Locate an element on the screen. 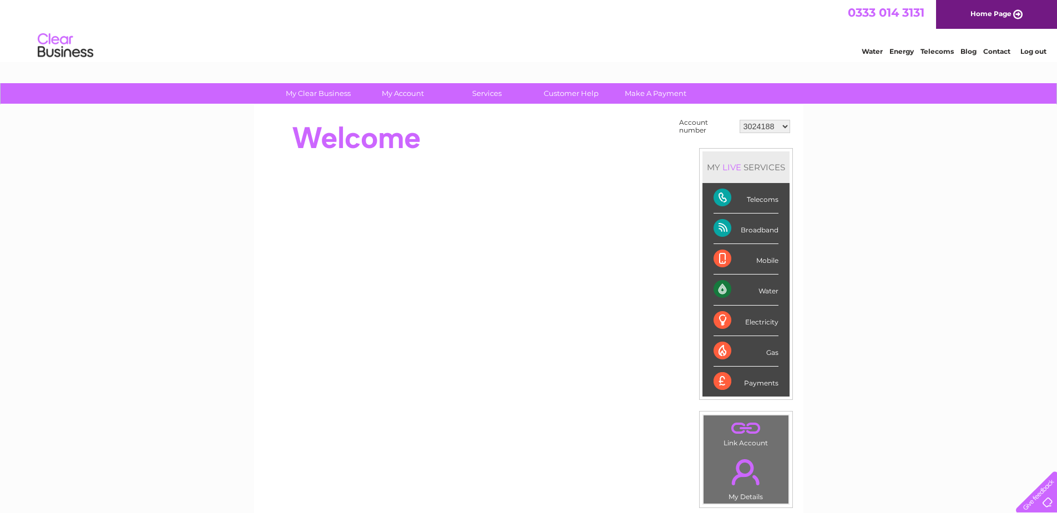  a: Blog is located at coordinates (968, 51).